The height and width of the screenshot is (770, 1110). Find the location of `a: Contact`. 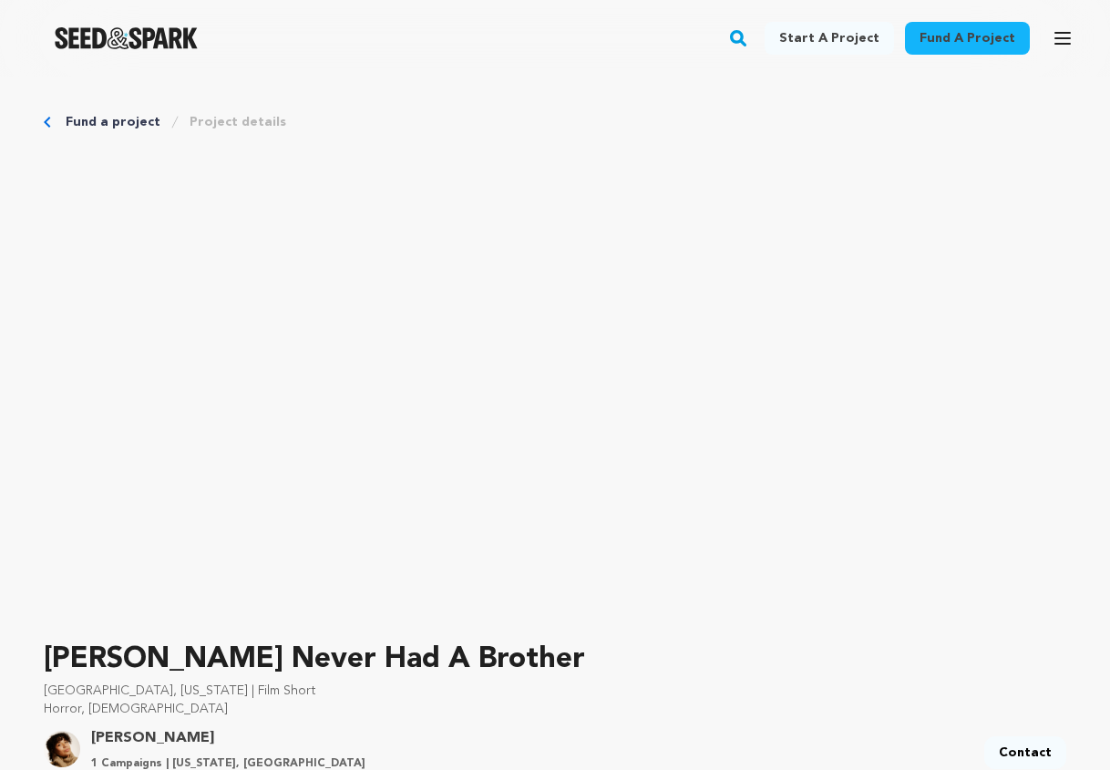

a: Contact is located at coordinates (1025, 753).